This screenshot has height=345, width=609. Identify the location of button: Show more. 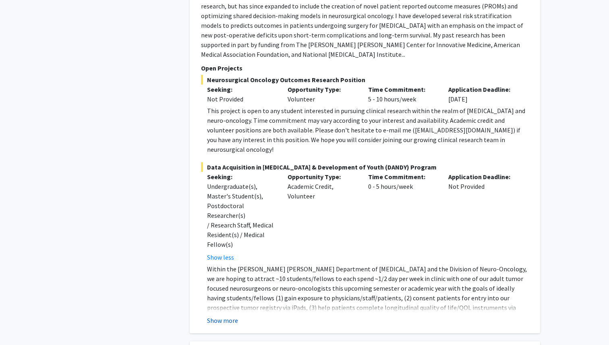
(222, 321).